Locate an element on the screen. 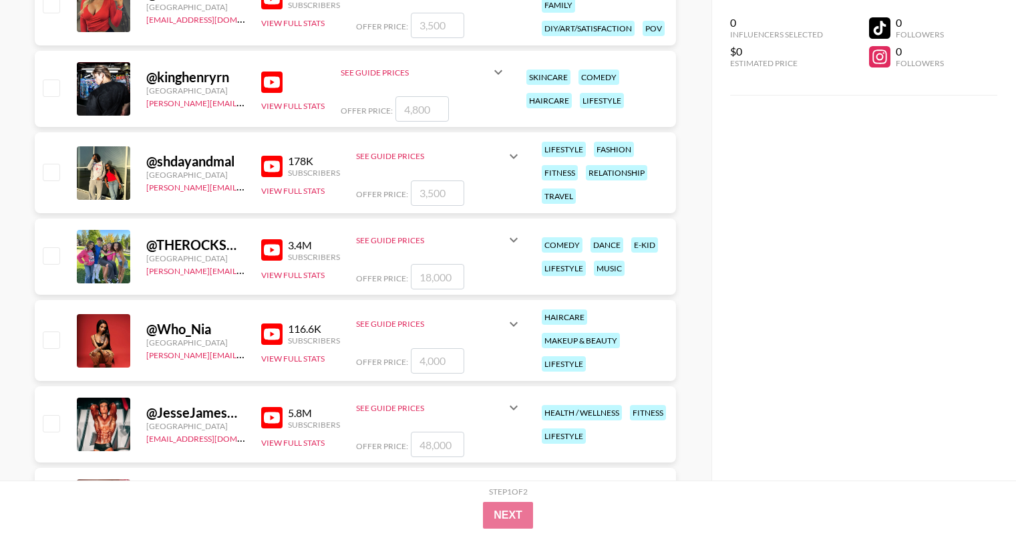 The image size is (1016, 534). input: 4,000 is located at coordinates (437, 361).